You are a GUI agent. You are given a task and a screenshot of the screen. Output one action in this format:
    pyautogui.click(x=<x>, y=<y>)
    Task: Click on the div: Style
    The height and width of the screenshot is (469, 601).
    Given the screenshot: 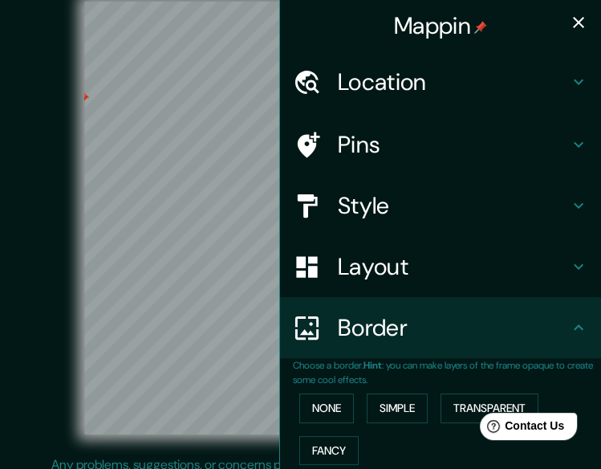 What is the action you would take?
    pyautogui.click(x=441, y=205)
    